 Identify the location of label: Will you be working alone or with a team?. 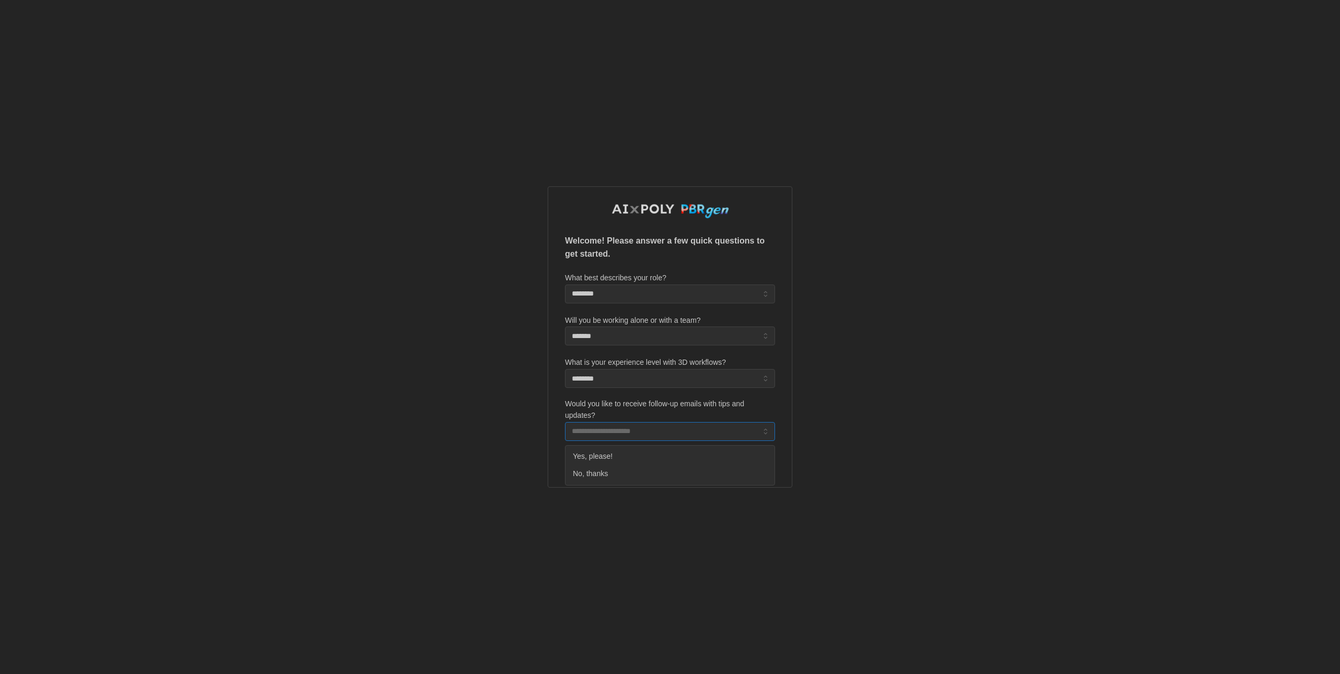
(633, 321).